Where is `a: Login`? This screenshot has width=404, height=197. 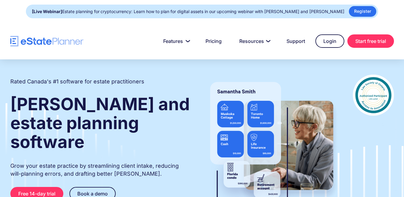
a: Login is located at coordinates (330, 41).